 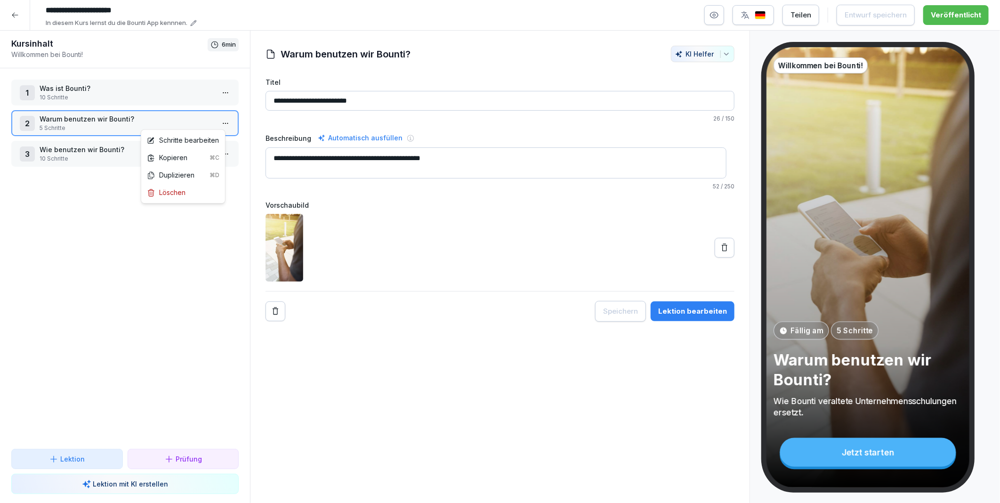 What do you see at coordinates (183, 140) in the screenshot?
I see `div: Schritte bearbeiten` at bounding box center [183, 140].